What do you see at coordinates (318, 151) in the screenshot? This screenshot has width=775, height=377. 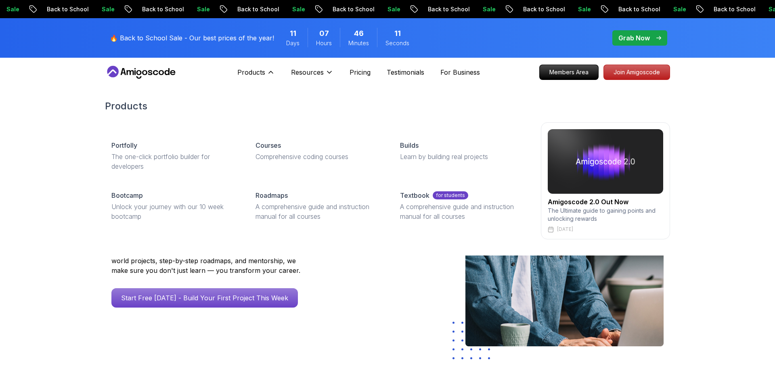 I see `a: CoursesComprehensive coding courses` at bounding box center [318, 151].